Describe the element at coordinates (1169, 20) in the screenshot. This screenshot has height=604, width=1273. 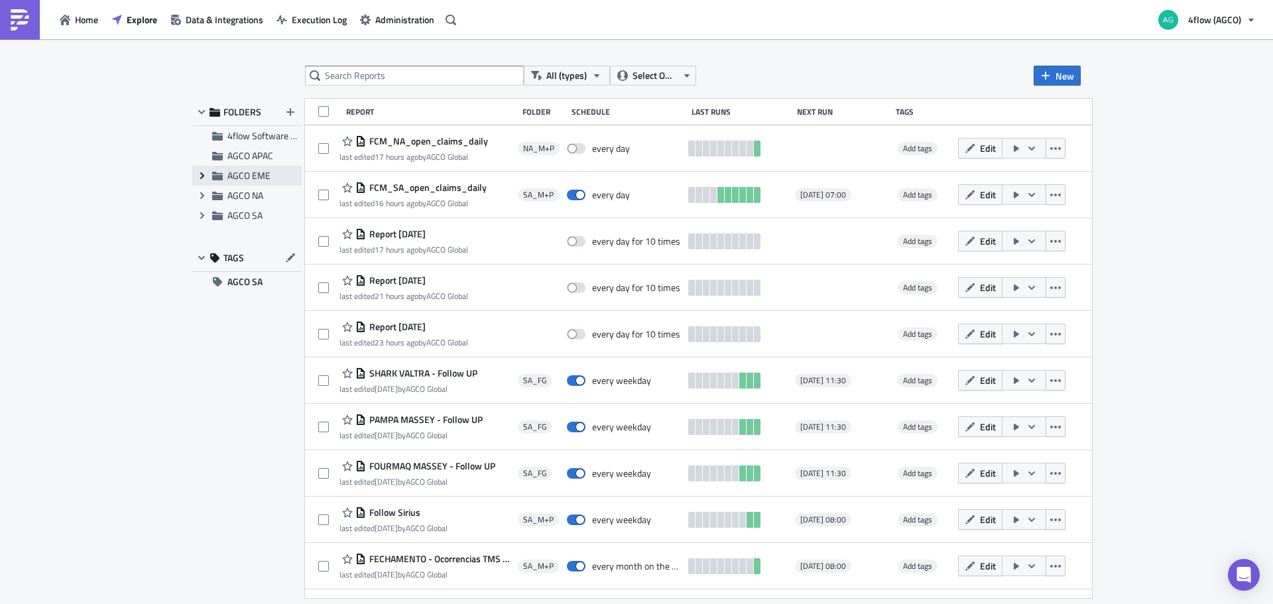
I see `img: Avatar` at that location.